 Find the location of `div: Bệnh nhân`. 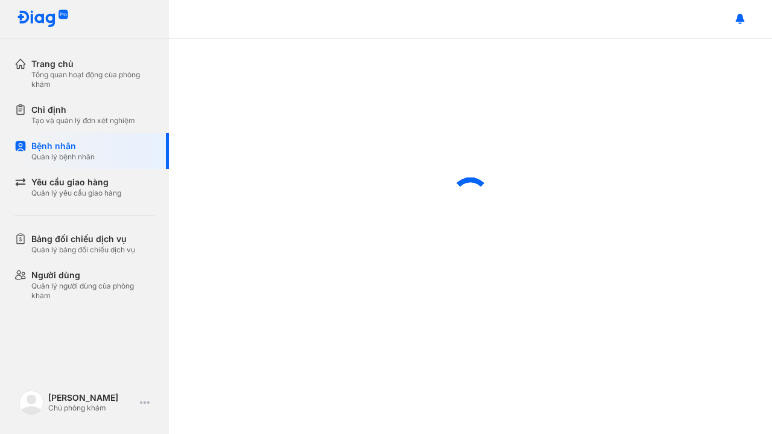

div: Bệnh nhân is located at coordinates (63, 146).